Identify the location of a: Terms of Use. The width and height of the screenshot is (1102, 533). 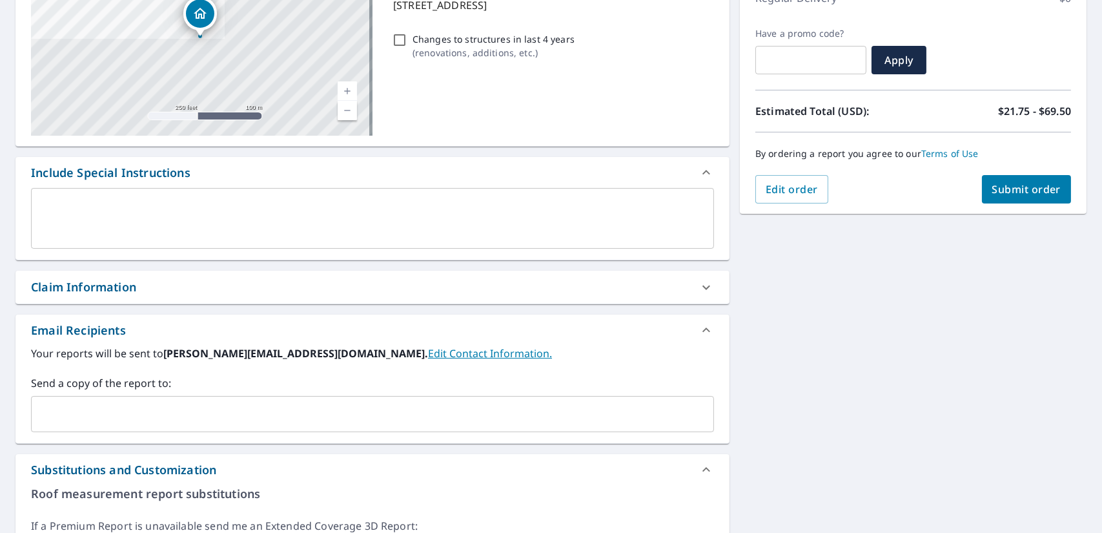
(950, 153).